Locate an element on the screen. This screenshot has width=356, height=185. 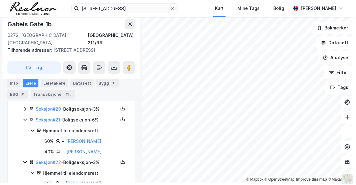
button: Datasett is located at coordinates (335, 43).